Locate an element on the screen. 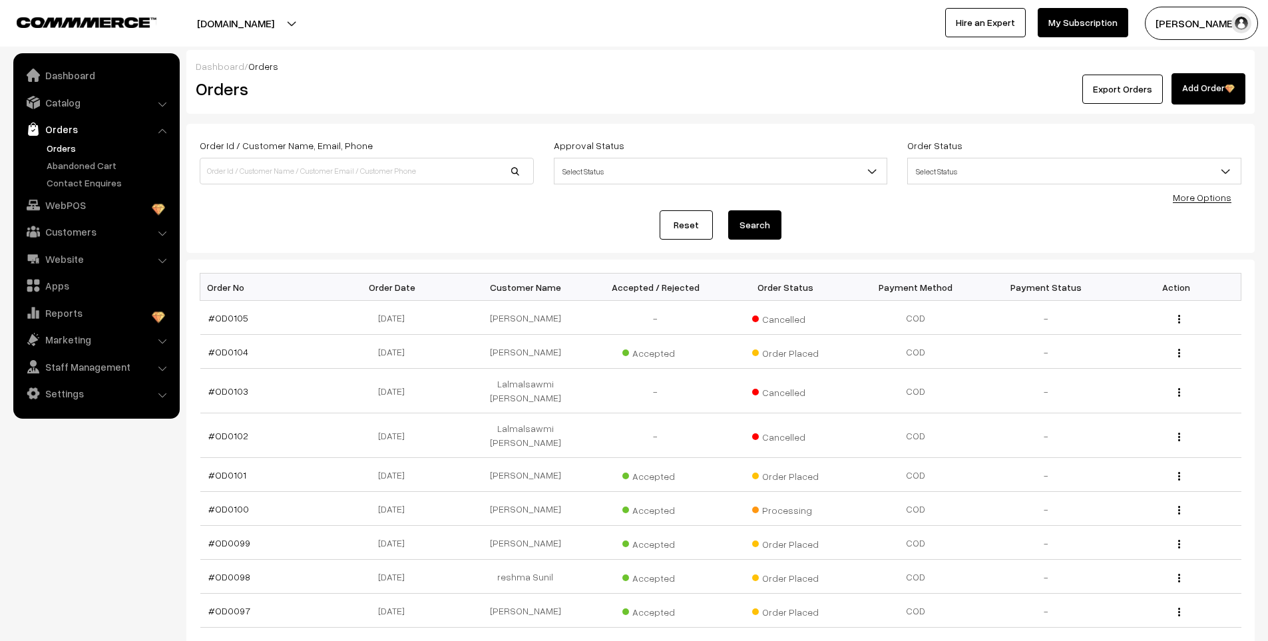  label: Order Id / Customer Name, Email, Phone is located at coordinates (286, 145).